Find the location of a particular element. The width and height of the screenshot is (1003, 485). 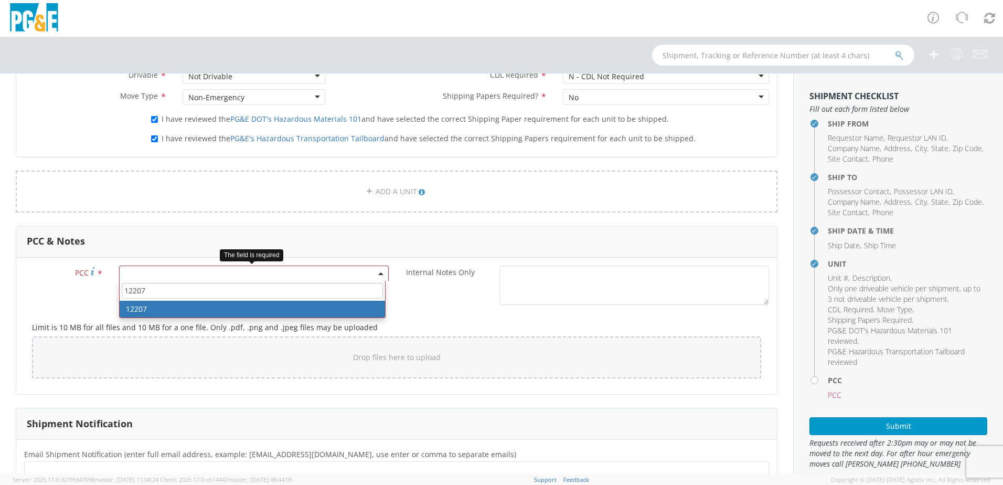

a: Support is located at coordinates (545, 479).